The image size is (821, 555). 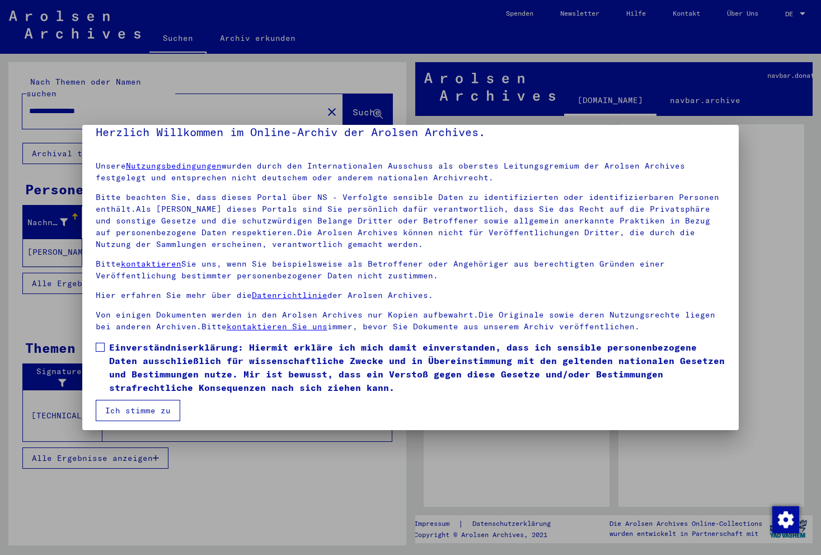 What do you see at coordinates (417, 367) in the screenshot?
I see `span: Einverständniserklärung: Hiermit erkläre ich mich damit einverstanden, dass ich sensible personen...` at bounding box center [417, 367].